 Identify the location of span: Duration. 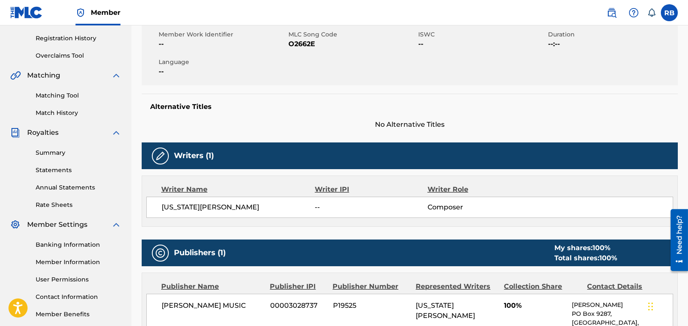
(611, 34).